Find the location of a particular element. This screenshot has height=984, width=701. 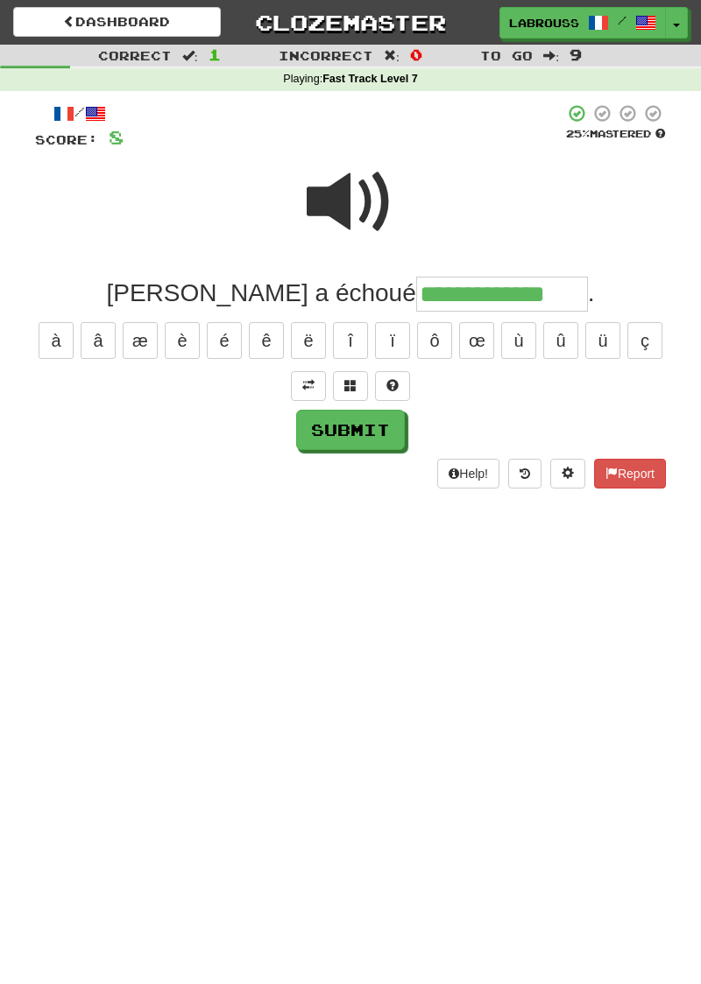

button: è is located at coordinates (182, 341).